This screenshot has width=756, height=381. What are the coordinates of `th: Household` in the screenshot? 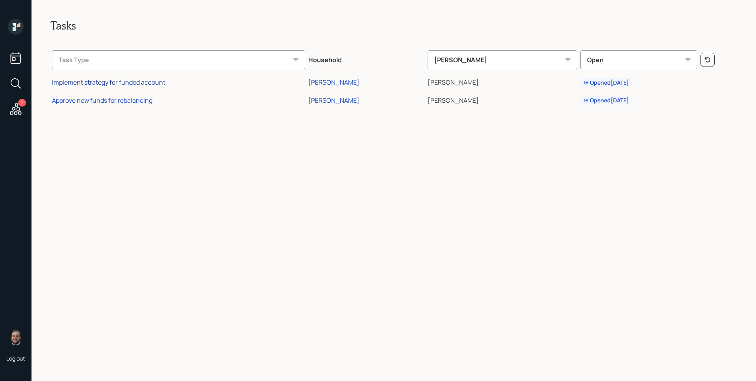 It's located at (366, 59).